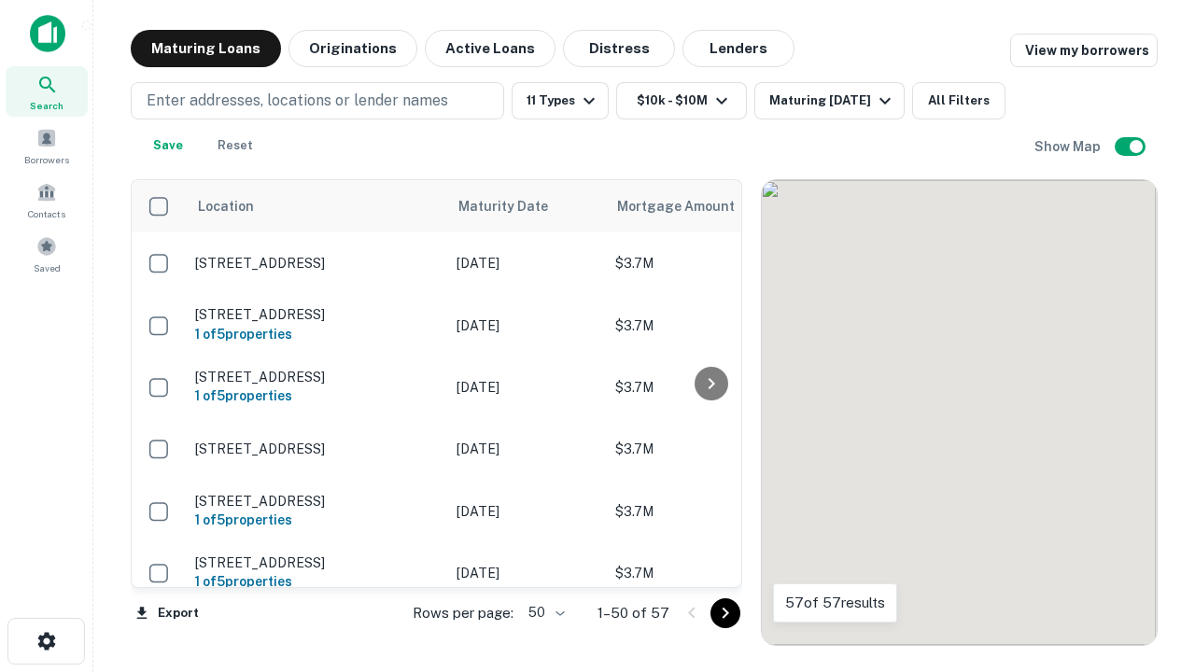 The width and height of the screenshot is (1195, 672). What do you see at coordinates (297, 101) in the screenshot?
I see `p: Enter addresses, locations or lender names` at bounding box center [297, 101].